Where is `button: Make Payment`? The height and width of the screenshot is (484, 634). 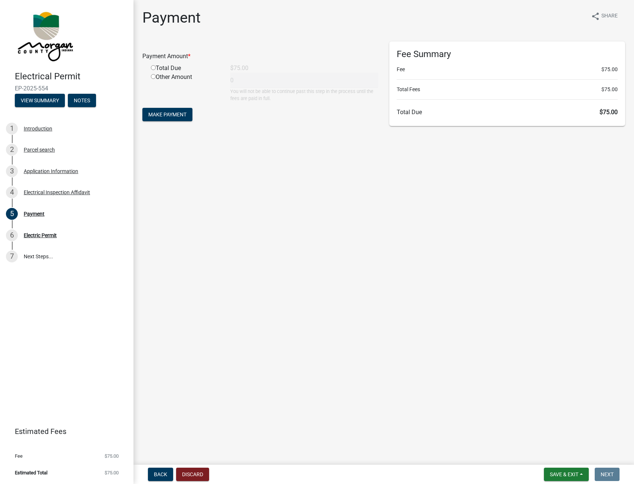
button: Make Payment is located at coordinates (167, 115).